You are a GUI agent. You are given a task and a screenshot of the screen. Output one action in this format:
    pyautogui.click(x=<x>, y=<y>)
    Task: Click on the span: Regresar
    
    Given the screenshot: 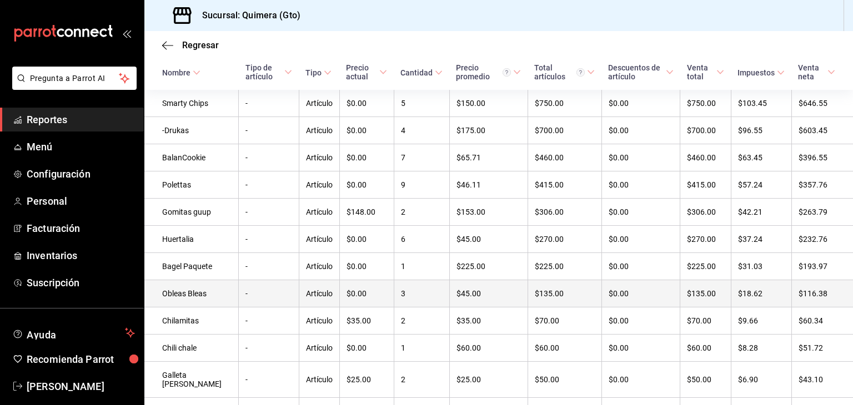 What is the action you would take?
    pyautogui.click(x=200, y=45)
    